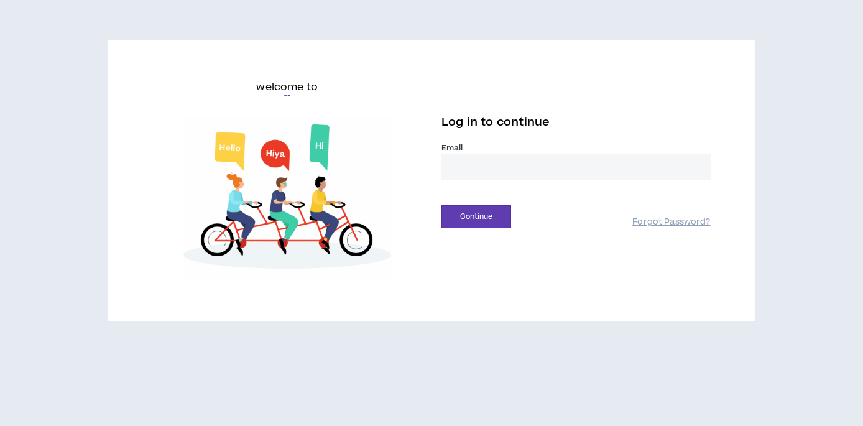 The width and height of the screenshot is (863, 426). Describe the element at coordinates (495, 122) in the screenshot. I see `span: Log in to continue` at that location.